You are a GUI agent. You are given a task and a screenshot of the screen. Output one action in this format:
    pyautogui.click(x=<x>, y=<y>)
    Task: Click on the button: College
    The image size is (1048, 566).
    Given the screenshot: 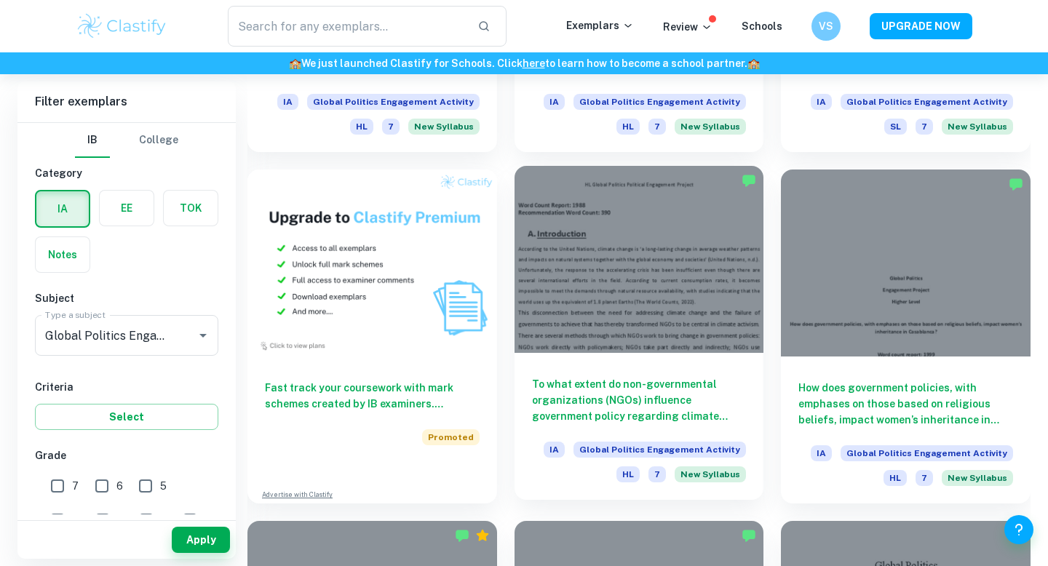 What is the action you would take?
    pyautogui.click(x=159, y=141)
    